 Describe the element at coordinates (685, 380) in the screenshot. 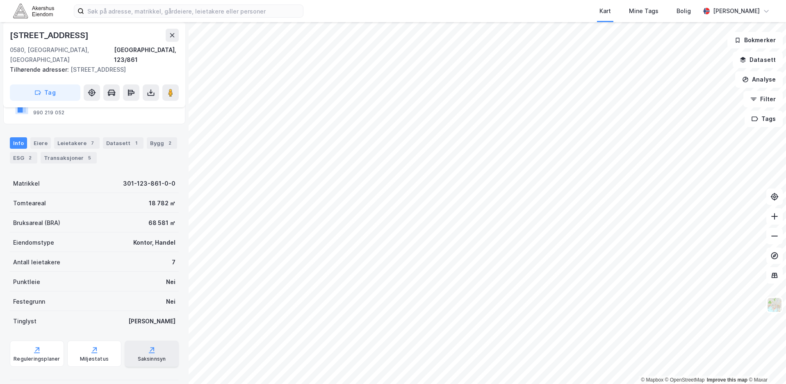

I see `a: OpenStreetMap` at that location.